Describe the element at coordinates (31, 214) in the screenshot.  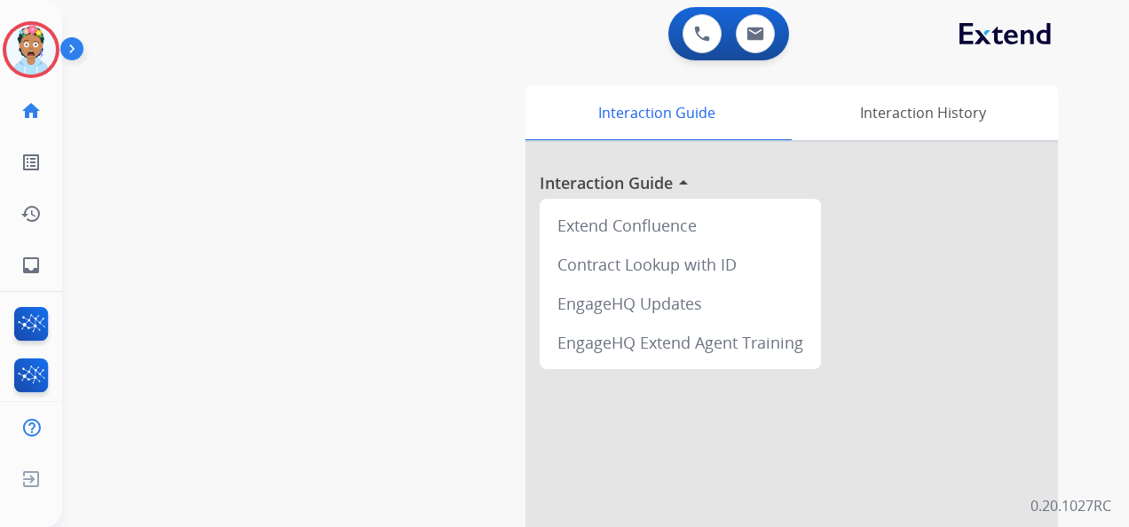
I see `mat-icon: history` at that location.